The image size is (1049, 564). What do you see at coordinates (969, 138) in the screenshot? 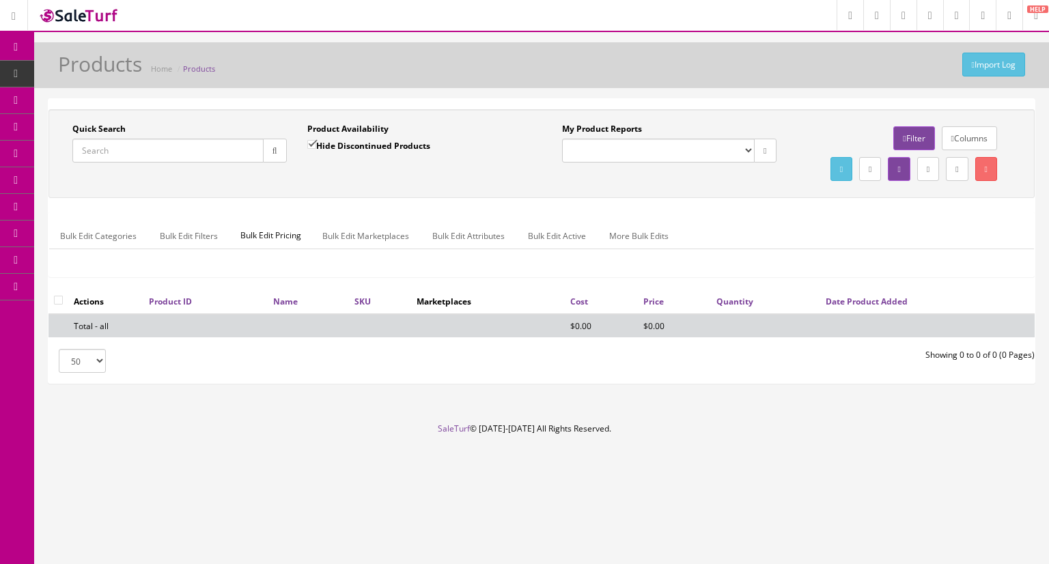
I see `a: Columns` at bounding box center [969, 138].